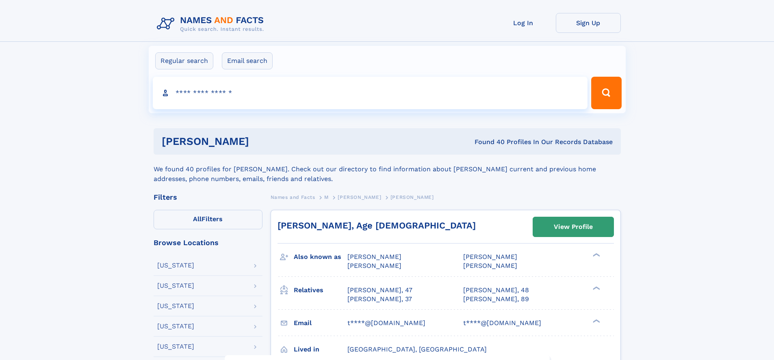  Describe the element at coordinates (588, 23) in the screenshot. I see `a: Sign Up` at that location.